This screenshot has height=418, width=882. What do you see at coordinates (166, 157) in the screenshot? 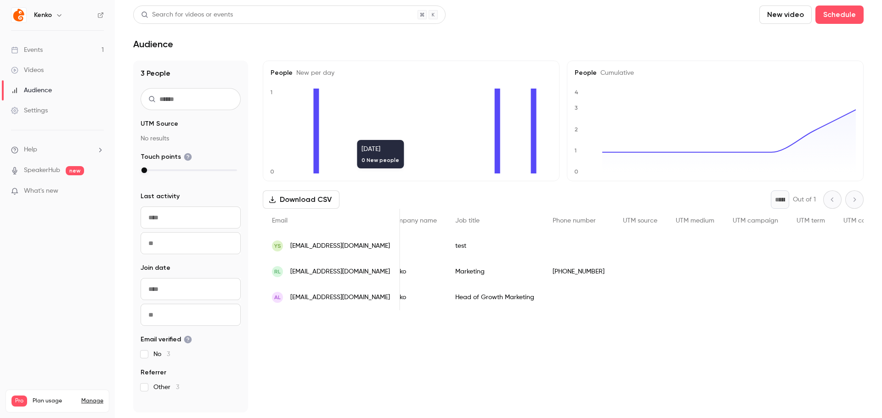
I see `span: Touch points` at bounding box center [166, 157].